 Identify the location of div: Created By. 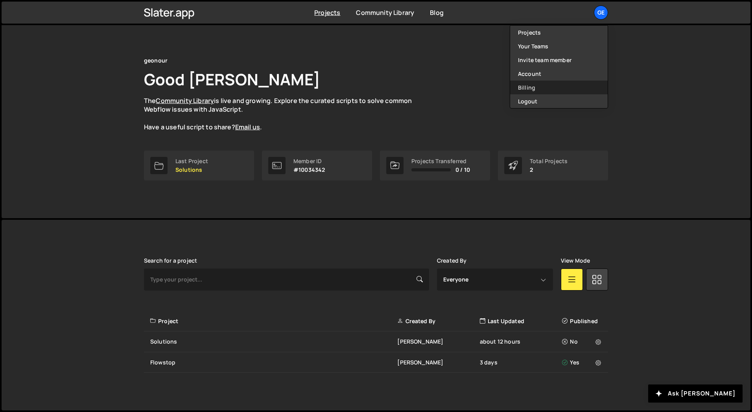
(438, 321).